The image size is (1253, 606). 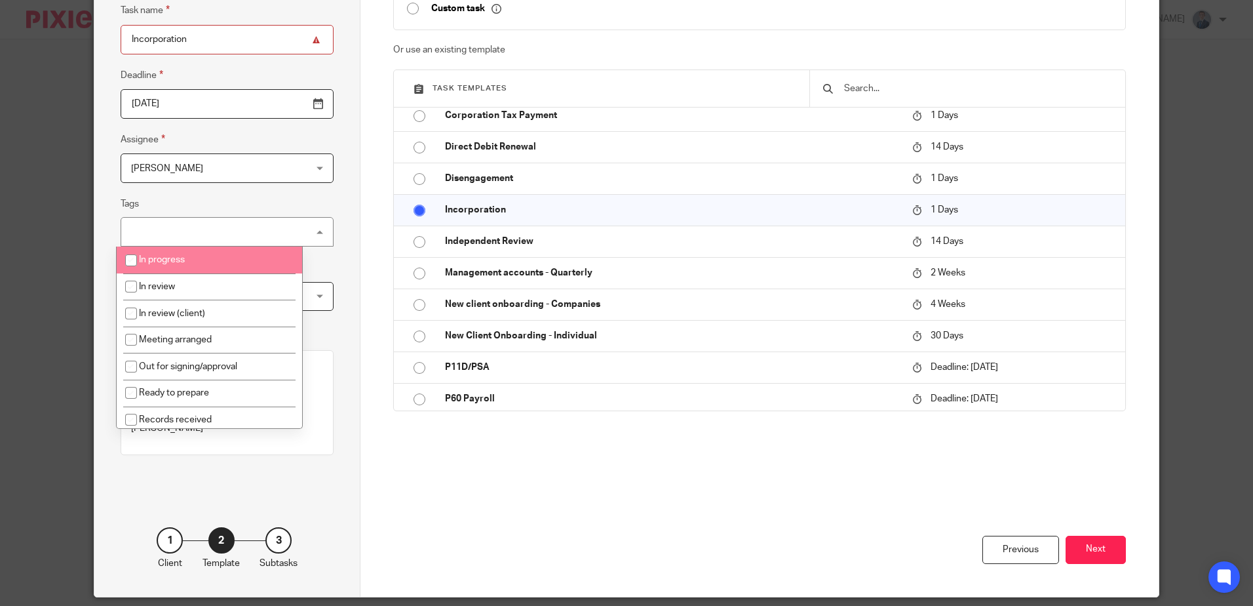 I want to click on p: New Client Onboarding - Individual, so click(x=672, y=336).